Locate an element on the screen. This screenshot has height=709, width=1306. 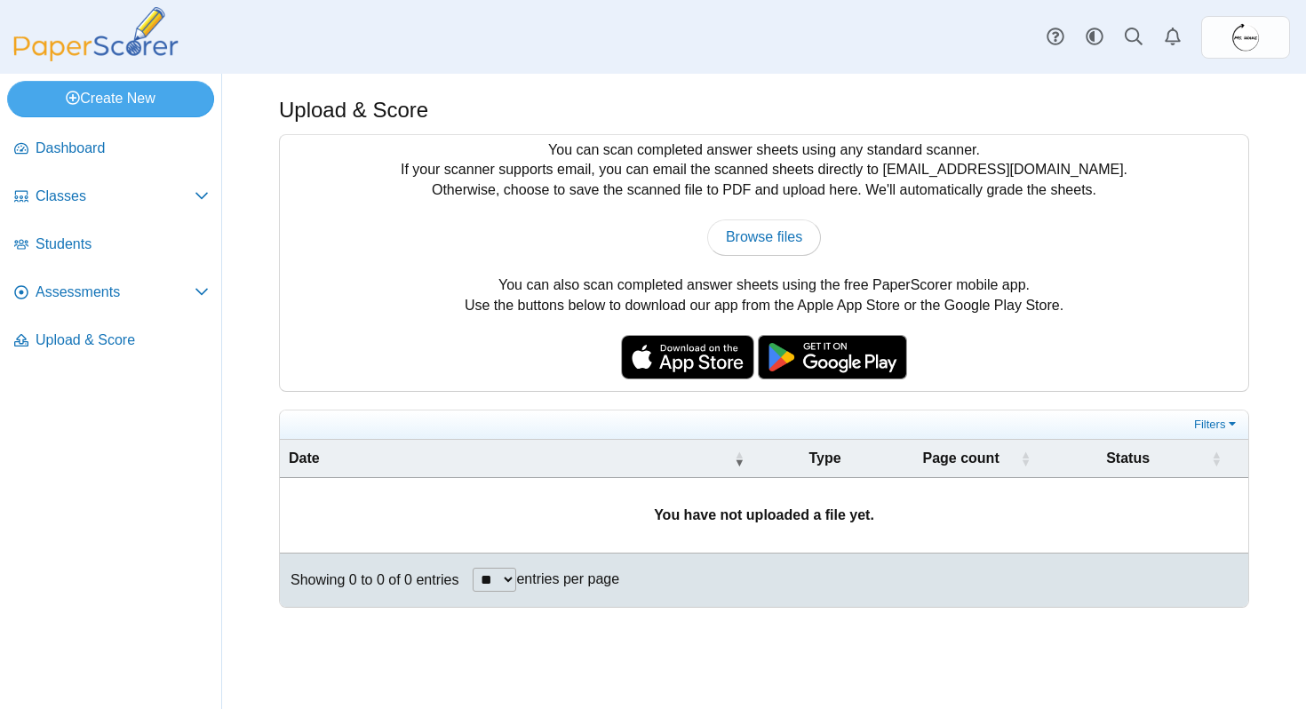
span: Date is located at coordinates (509, 459).